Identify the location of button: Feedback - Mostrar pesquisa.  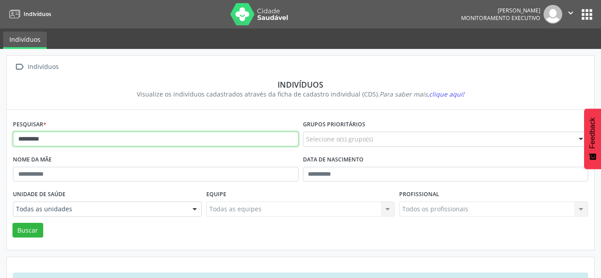
(593, 139).